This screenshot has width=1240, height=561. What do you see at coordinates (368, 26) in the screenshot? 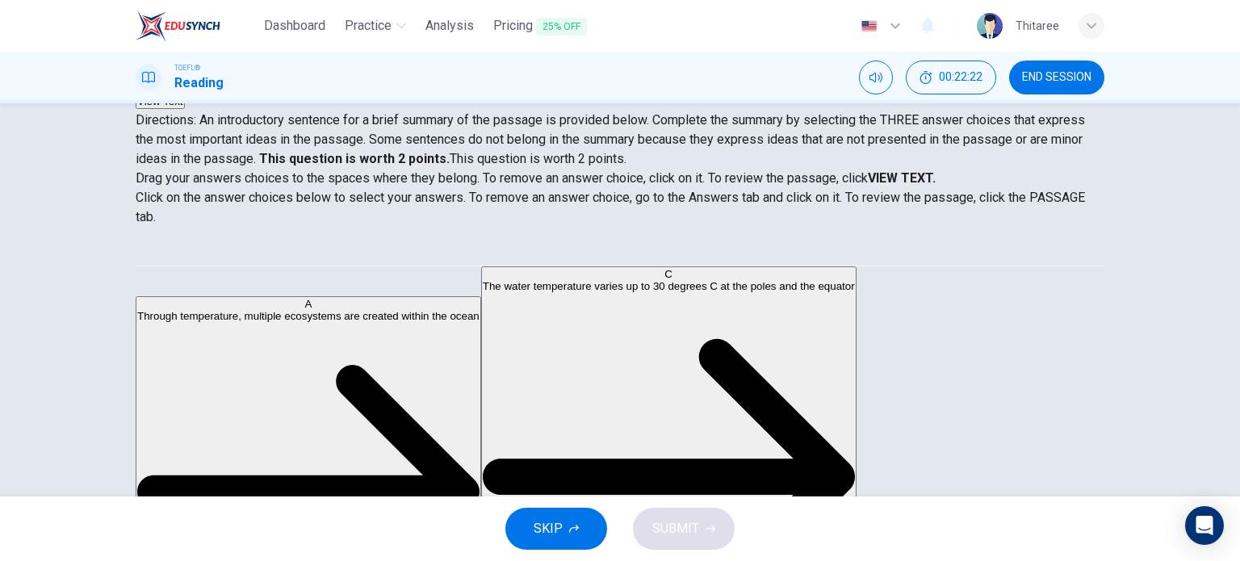
I see `span: Practice` at bounding box center [368, 26].